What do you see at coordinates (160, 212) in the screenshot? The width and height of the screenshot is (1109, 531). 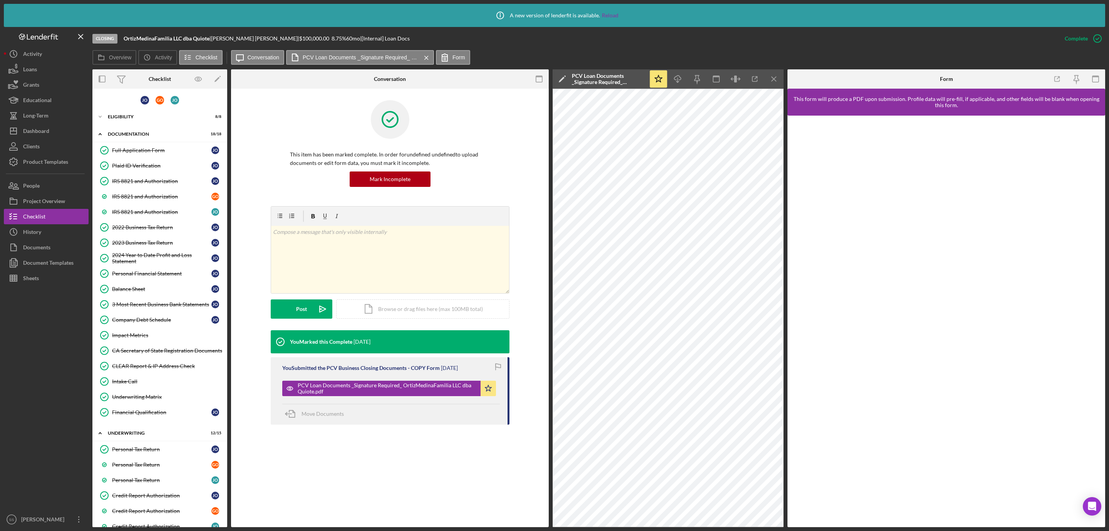 I see `a: IRS 8821 and AuthorizationJO` at bounding box center [160, 212].